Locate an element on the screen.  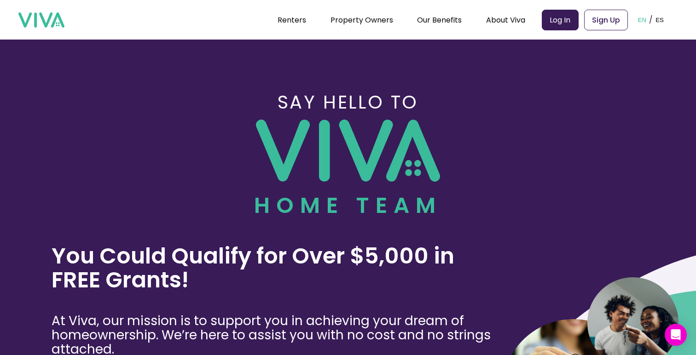
div: Open Intercom Messenger is located at coordinates (675, 335).